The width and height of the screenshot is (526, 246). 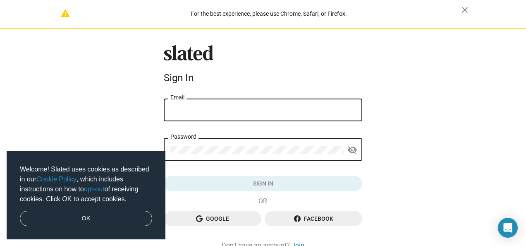 I want to click on a: Cookie Policy, so click(x=56, y=179).